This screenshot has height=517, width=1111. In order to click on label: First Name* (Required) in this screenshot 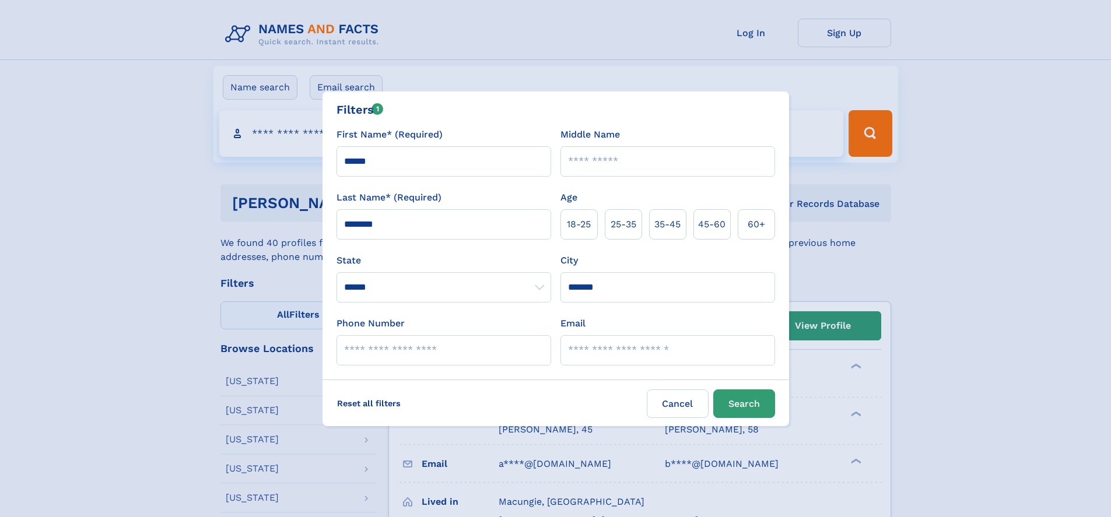, I will do `click(390, 135)`.